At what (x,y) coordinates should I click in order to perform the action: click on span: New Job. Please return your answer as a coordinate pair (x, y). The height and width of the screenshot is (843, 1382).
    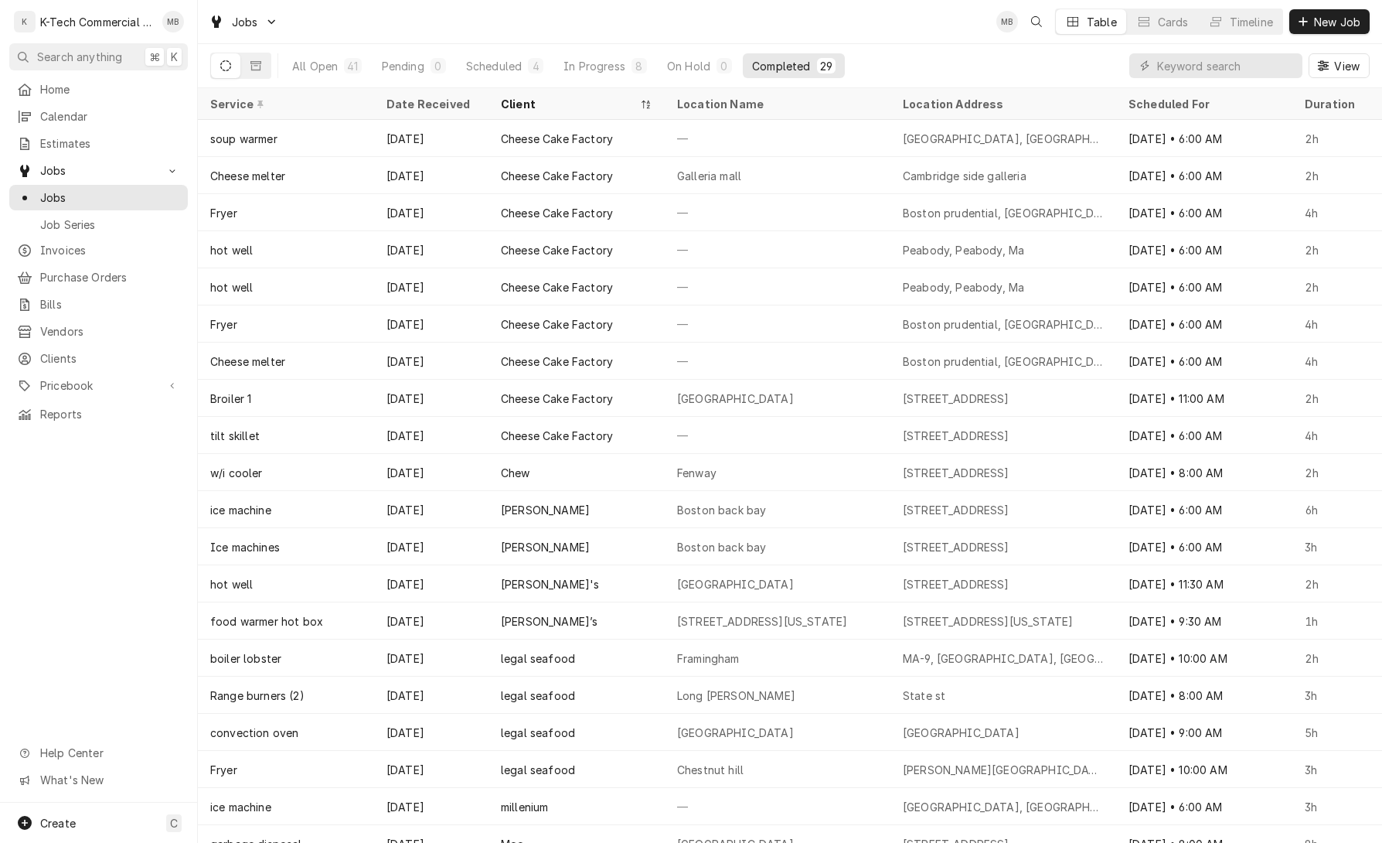
    Looking at the image, I should click on (1338, 22).